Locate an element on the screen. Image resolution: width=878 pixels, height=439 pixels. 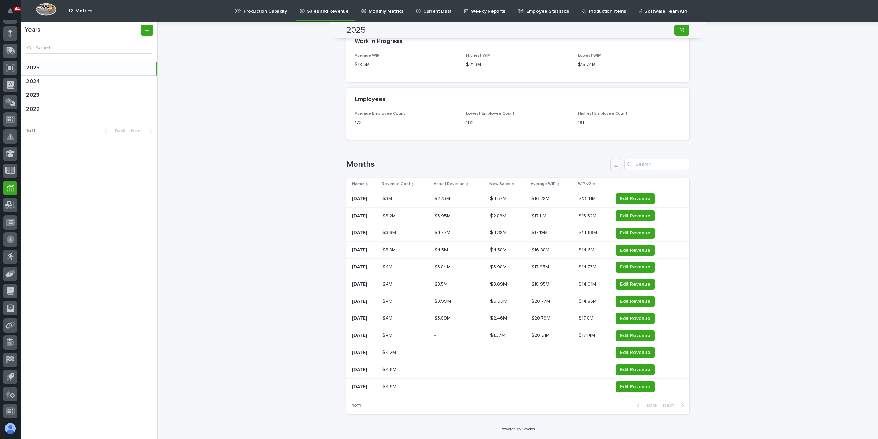
p: $14.6M is located at coordinates (587, 249).